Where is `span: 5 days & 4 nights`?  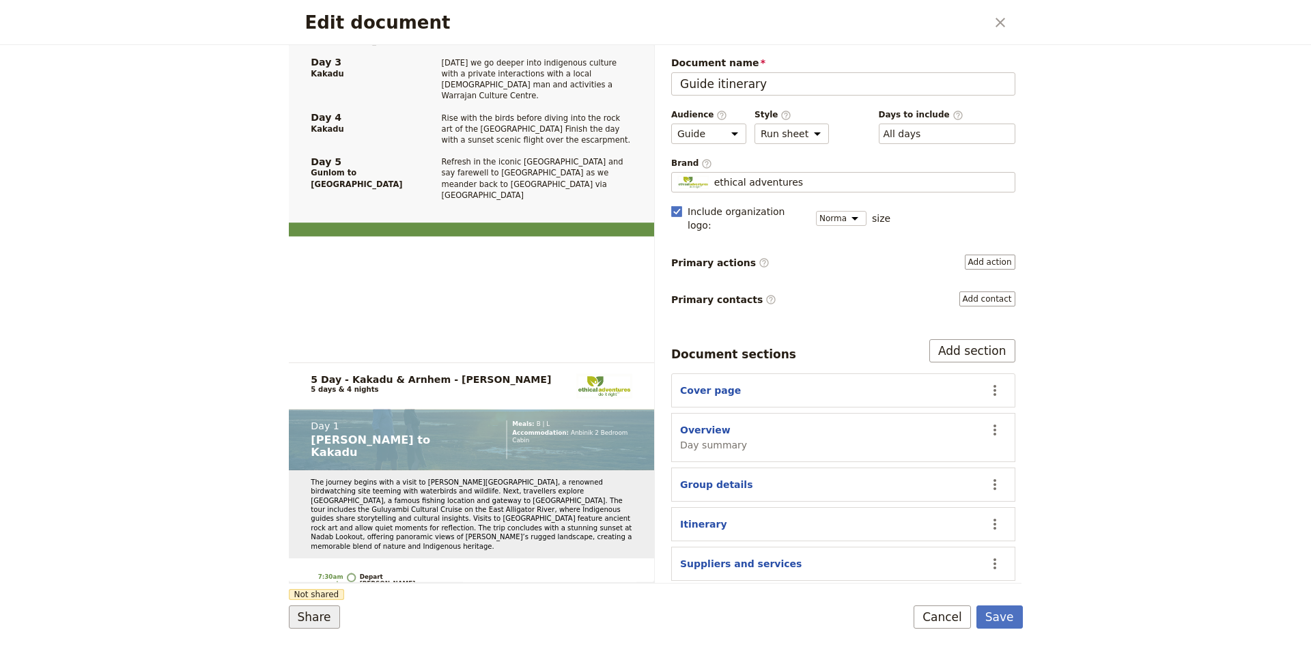
span: 5 days & 4 nights is located at coordinates (344, 389).